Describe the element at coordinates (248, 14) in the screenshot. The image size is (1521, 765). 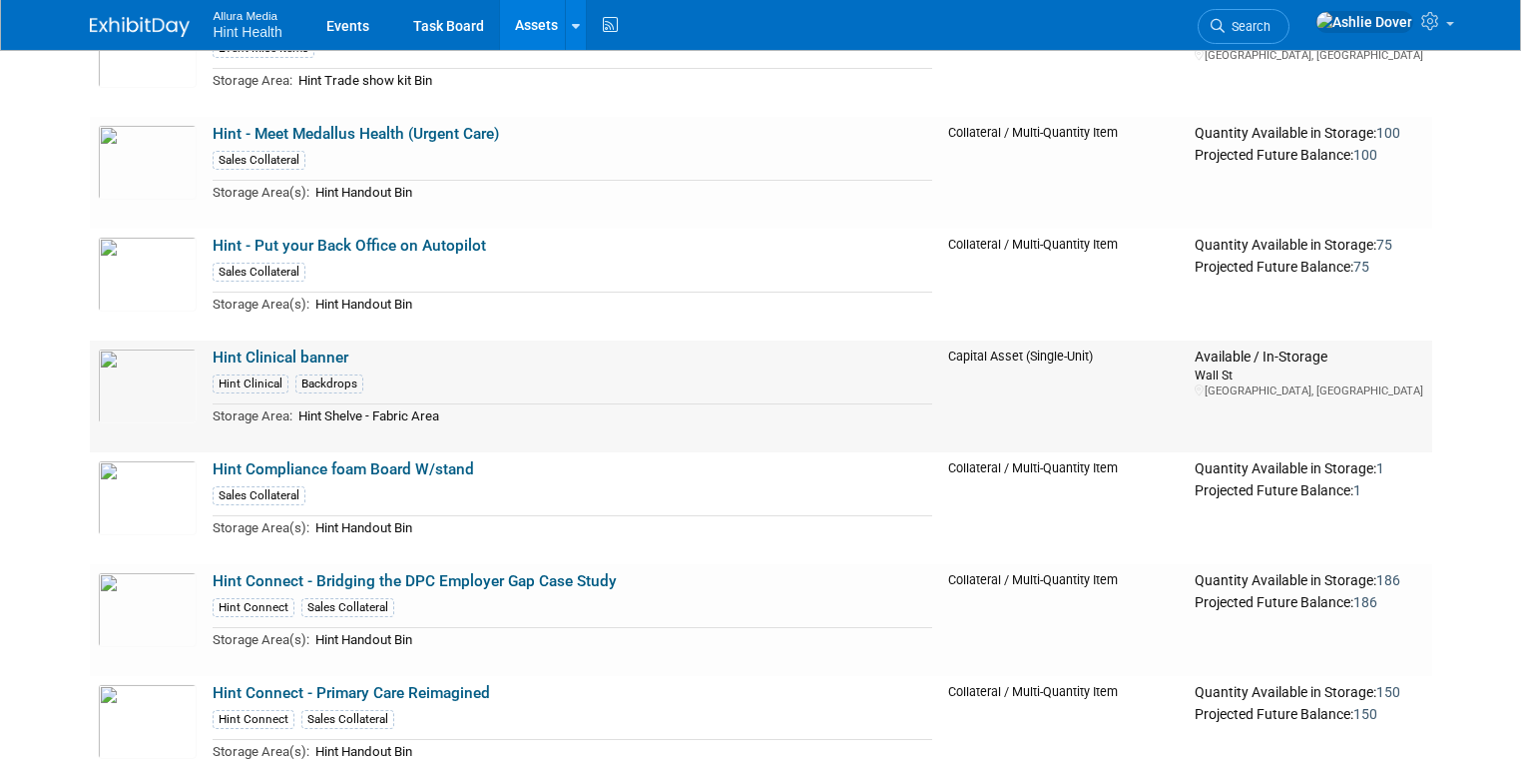
I see `span: Allura Media` at that location.